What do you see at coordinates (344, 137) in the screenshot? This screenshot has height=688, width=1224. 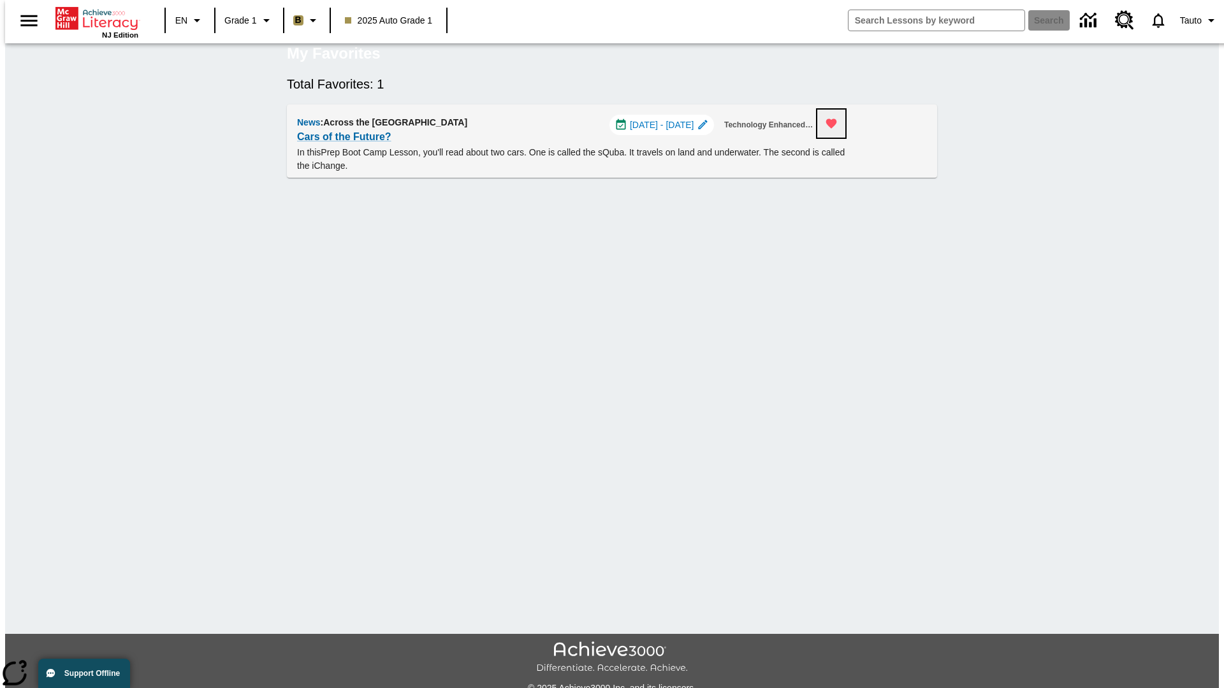 I see `h6: Cars of the Future?` at bounding box center [344, 137].